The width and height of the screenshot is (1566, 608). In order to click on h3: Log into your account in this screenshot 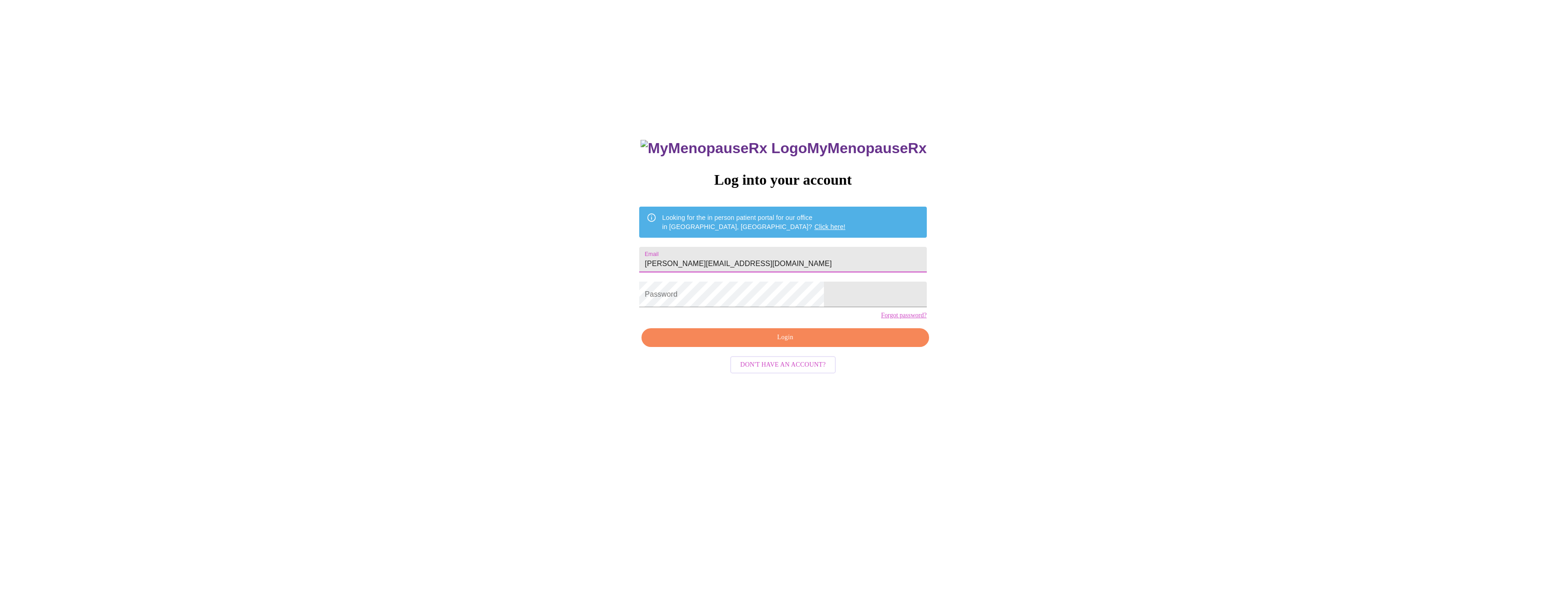, I will do `click(783, 180)`.